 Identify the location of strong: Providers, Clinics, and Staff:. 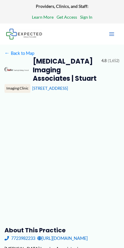
(62, 6).